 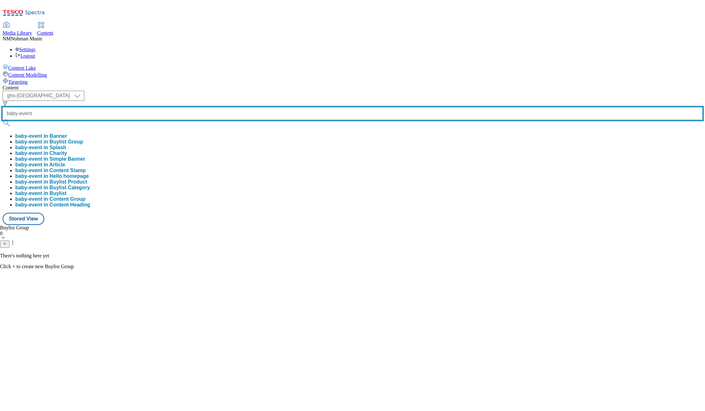 I want to click on button: baby-event in Article, so click(x=40, y=165).